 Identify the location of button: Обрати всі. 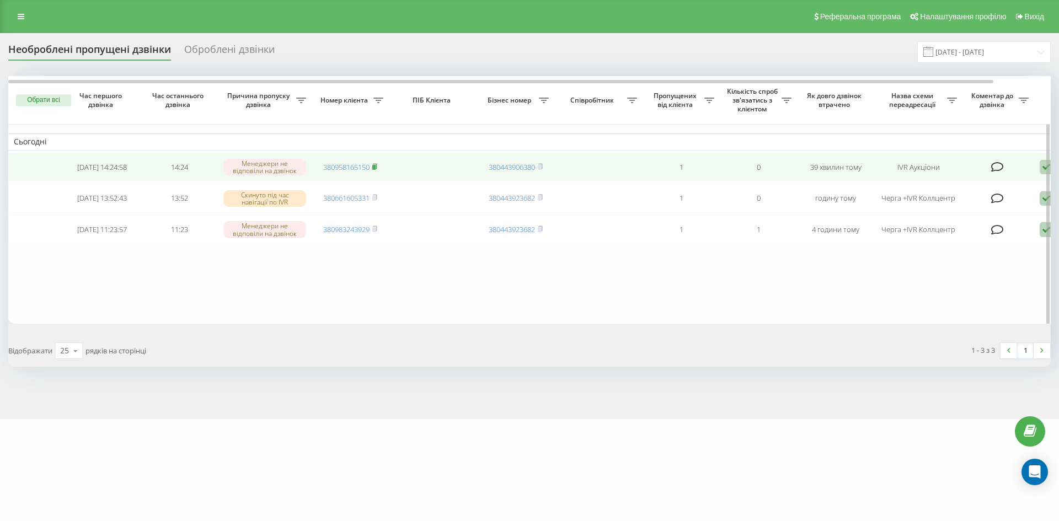
(44, 100).